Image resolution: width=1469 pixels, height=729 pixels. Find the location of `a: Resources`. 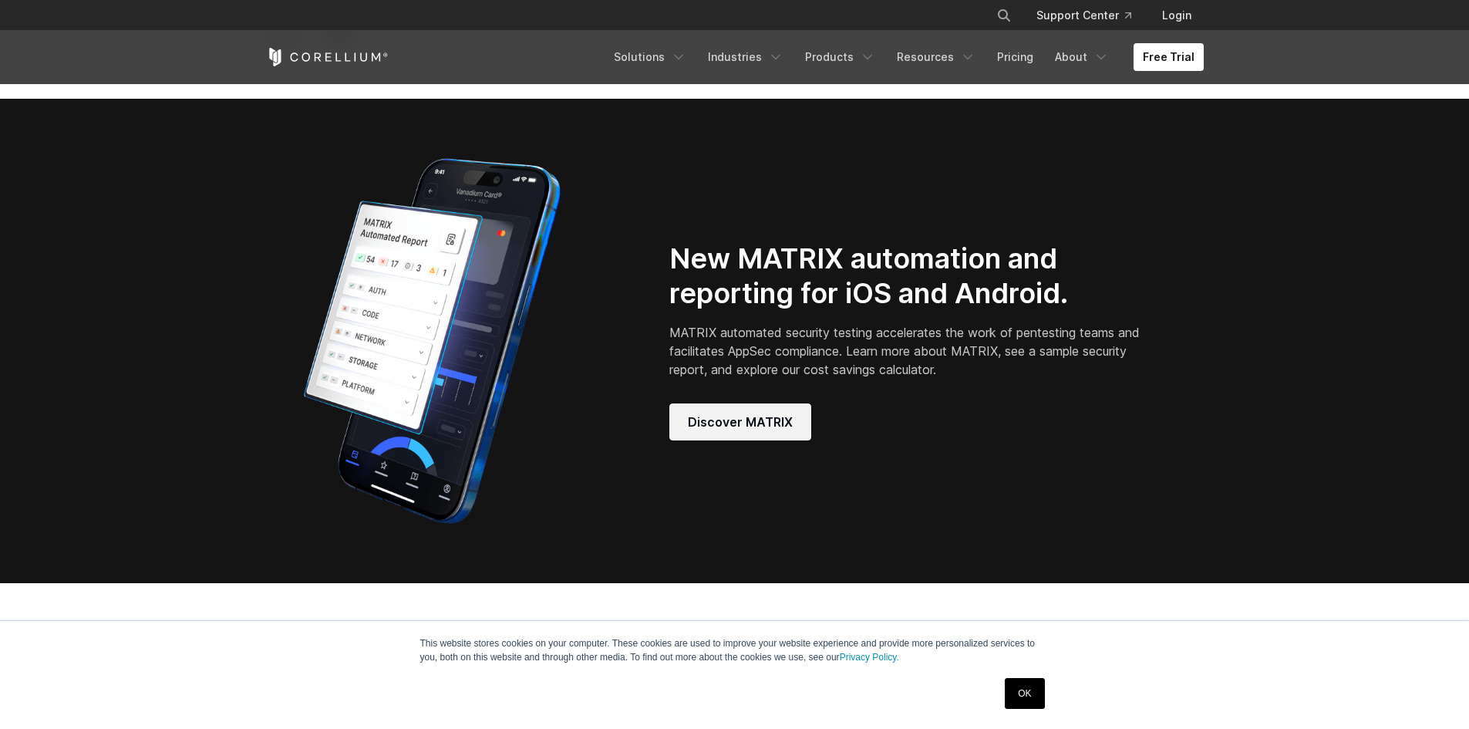

a: Resources is located at coordinates (936, 57).